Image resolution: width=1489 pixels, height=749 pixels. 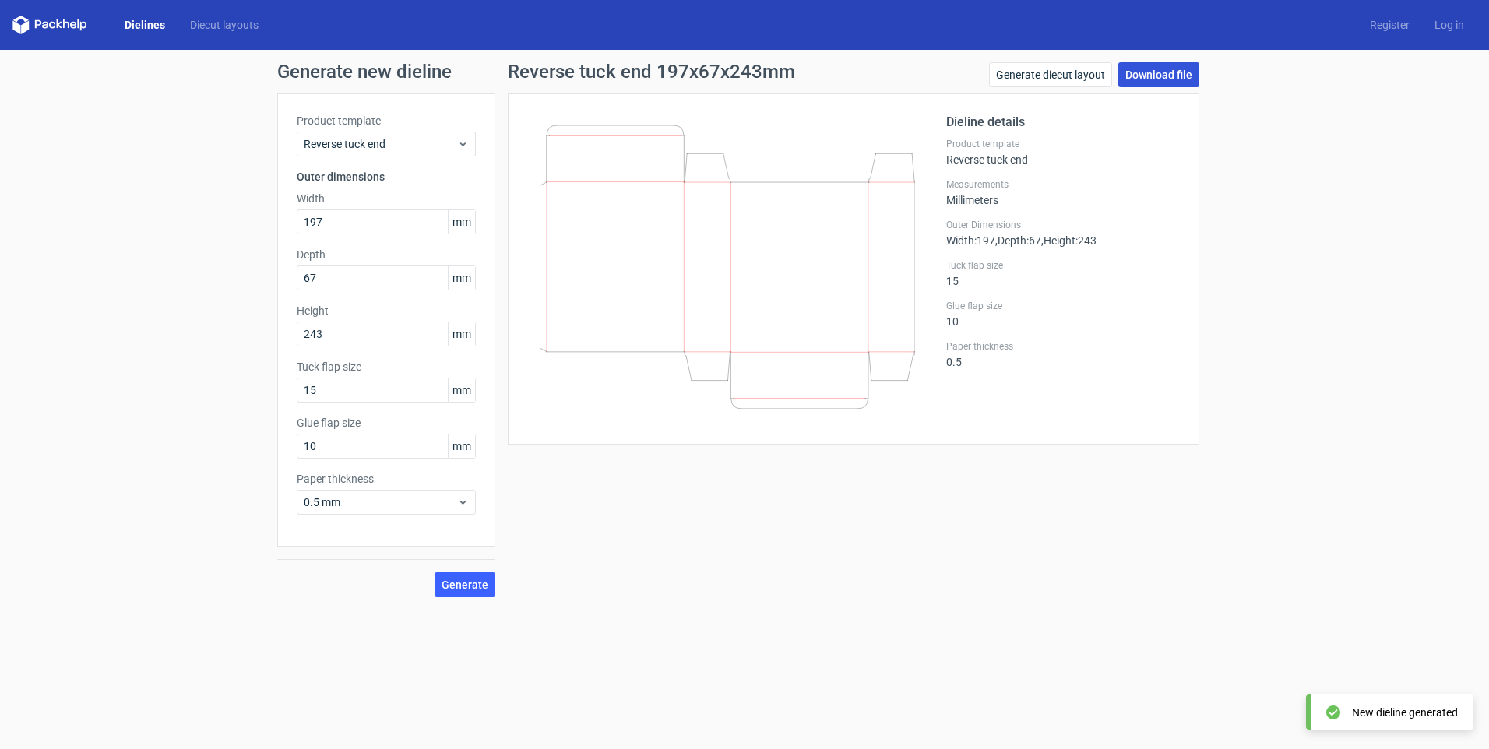 What do you see at coordinates (745, 72) in the screenshot?
I see `h1: Generate new dieline` at bounding box center [745, 72].